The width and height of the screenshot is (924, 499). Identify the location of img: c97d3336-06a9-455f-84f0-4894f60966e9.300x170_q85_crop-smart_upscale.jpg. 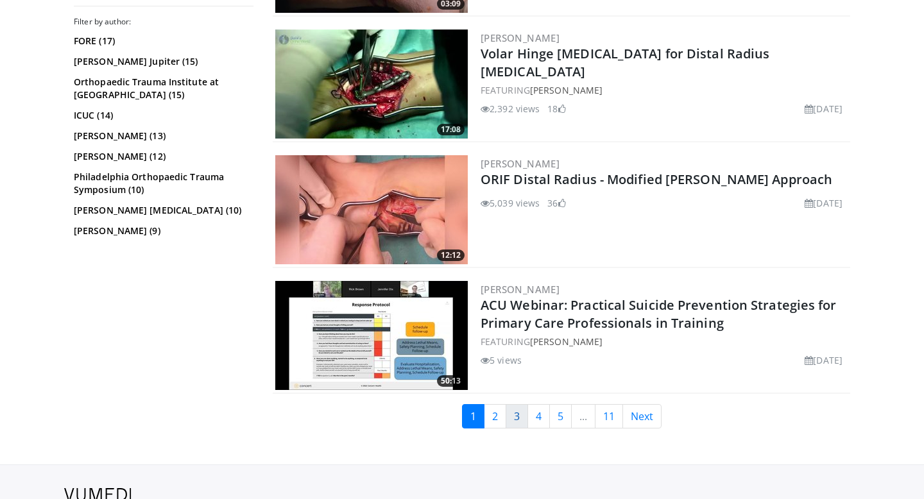
(371, 336).